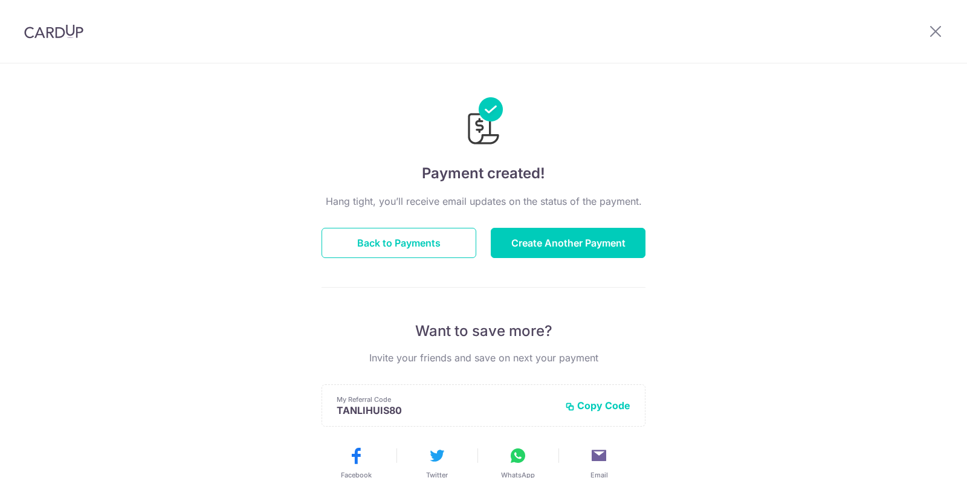  I want to click on img: CardUp, so click(54, 31).